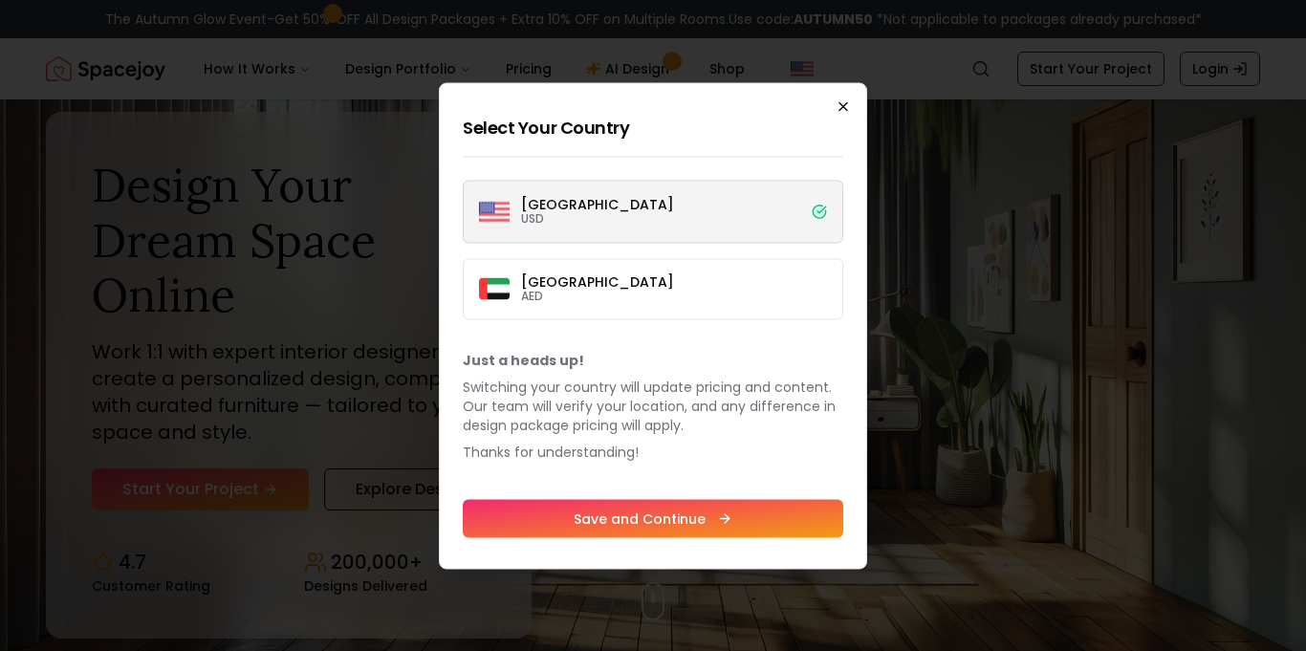 This screenshot has height=651, width=1306. I want to click on img: United States, so click(494, 211).